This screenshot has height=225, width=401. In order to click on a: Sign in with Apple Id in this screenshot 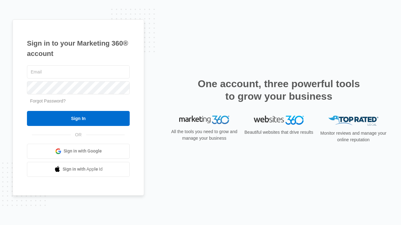, I will do `click(78, 170)`.